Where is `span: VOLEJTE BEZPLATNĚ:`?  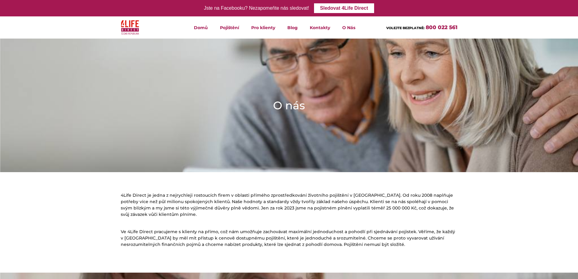 span: VOLEJTE BEZPLATNĚ: is located at coordinates (405, 28).